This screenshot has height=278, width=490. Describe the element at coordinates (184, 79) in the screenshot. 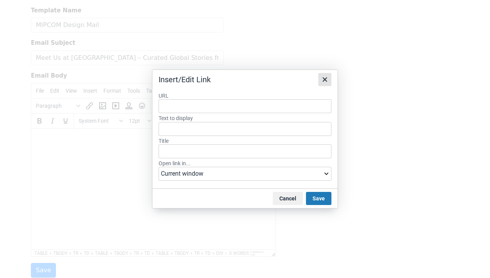

I see `div: Insert/Edit Link` at that location.